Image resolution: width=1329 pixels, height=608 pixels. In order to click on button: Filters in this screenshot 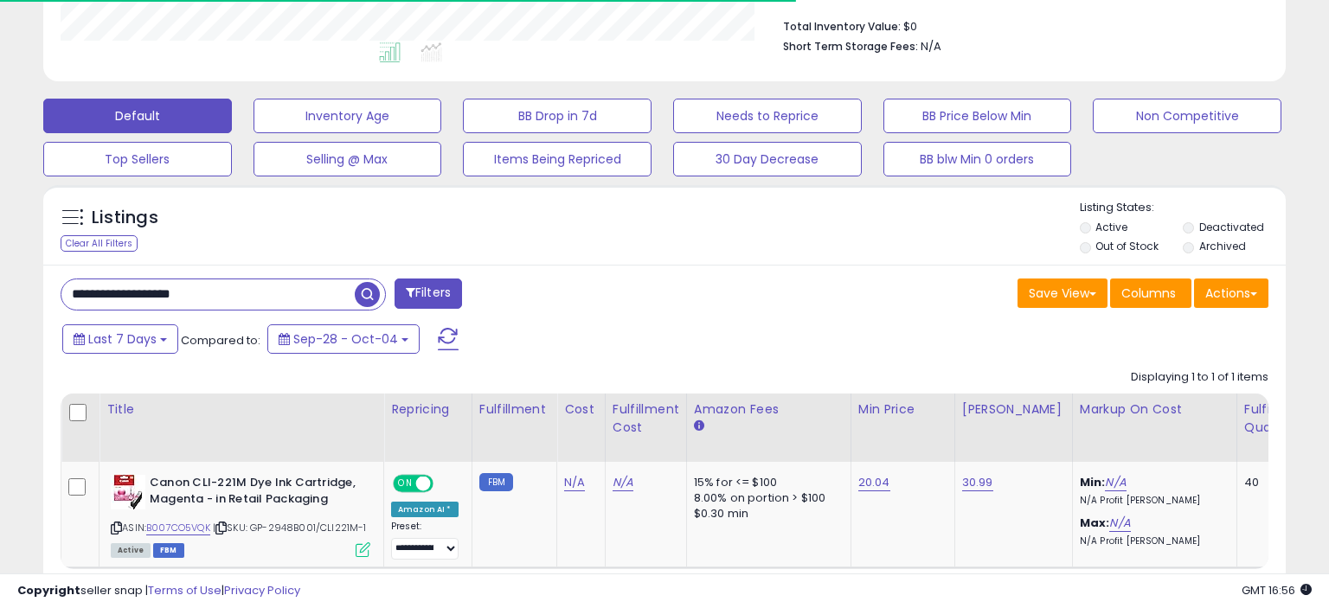, I will do `click(428, 293)`.